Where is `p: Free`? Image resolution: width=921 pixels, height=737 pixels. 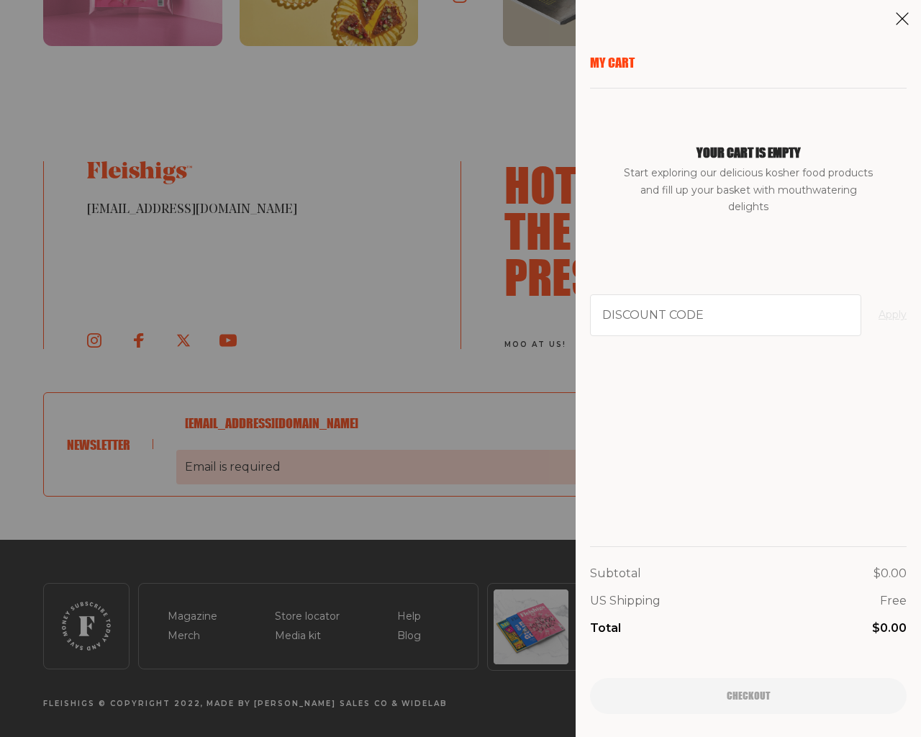
p: Free is located at coordinates (893, 601).